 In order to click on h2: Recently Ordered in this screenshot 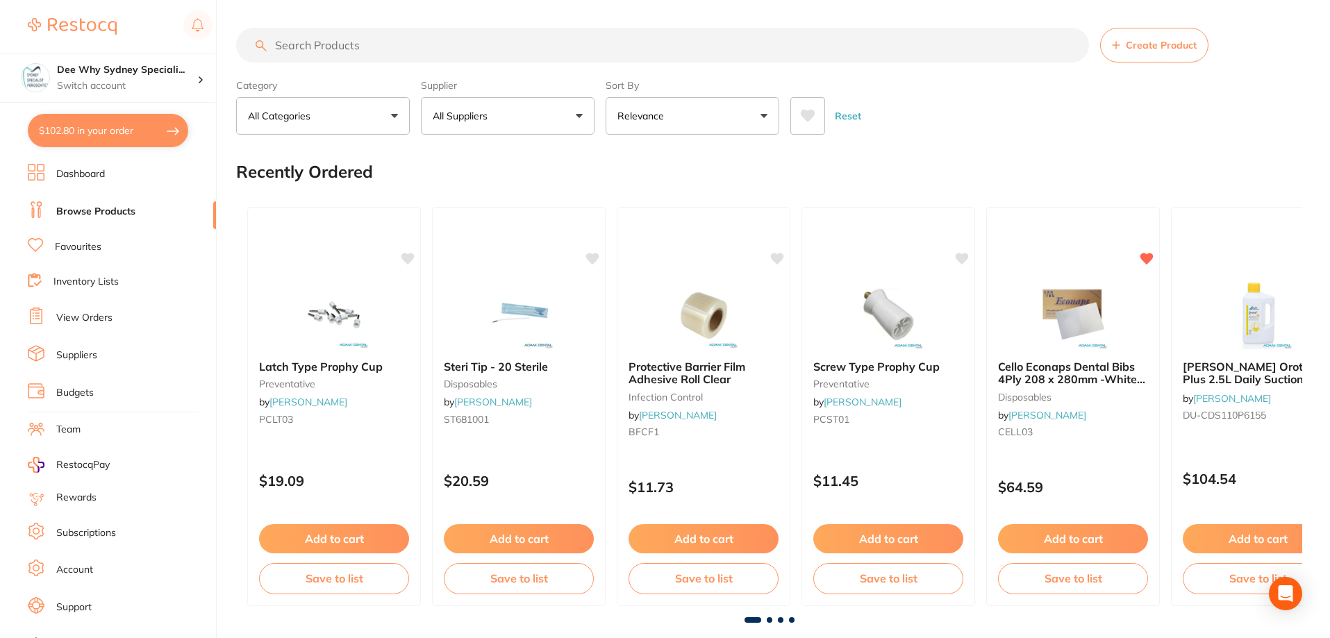, I will do `click(304, 172)`.